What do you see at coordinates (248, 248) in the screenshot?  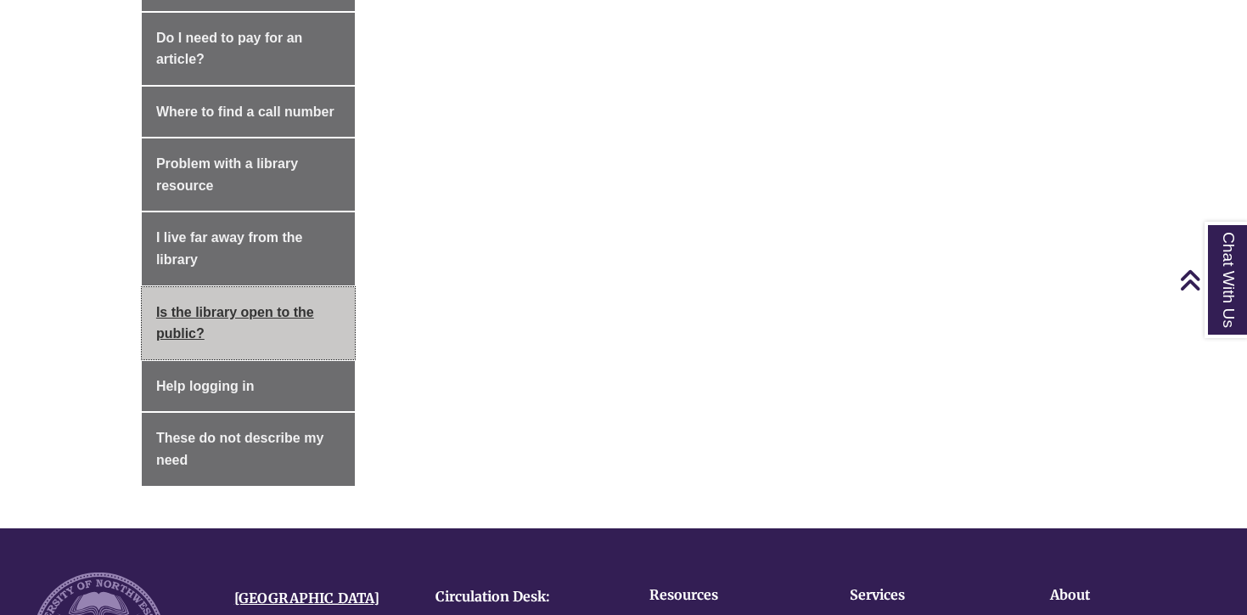 I see `a: I live far away from the library` at bounding box center [248, 248].